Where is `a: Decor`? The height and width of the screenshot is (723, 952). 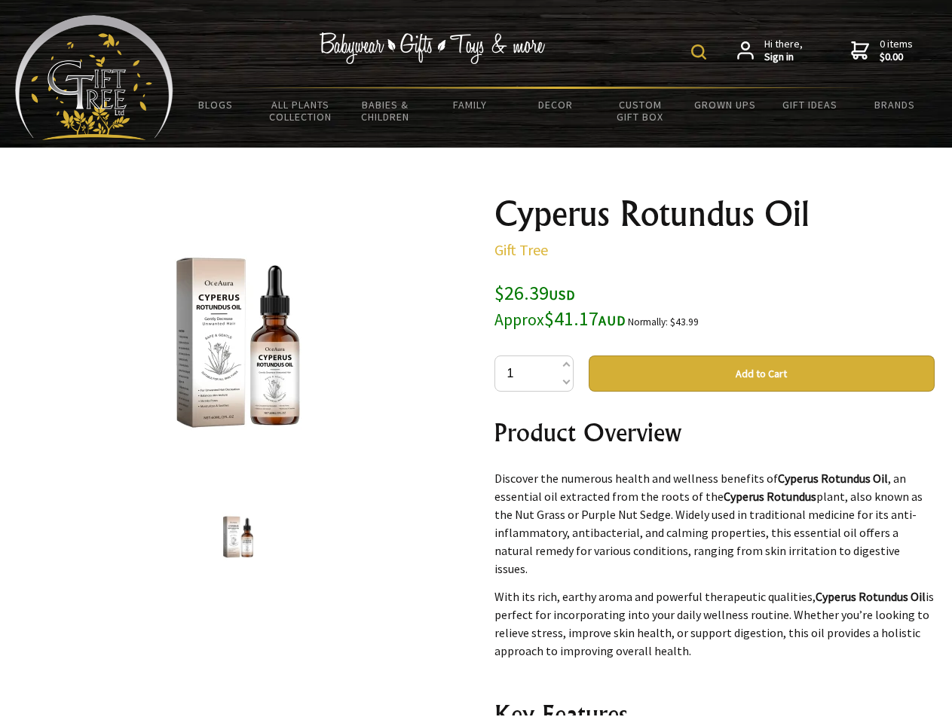 a: Decor is located at coordinates (555, 105).